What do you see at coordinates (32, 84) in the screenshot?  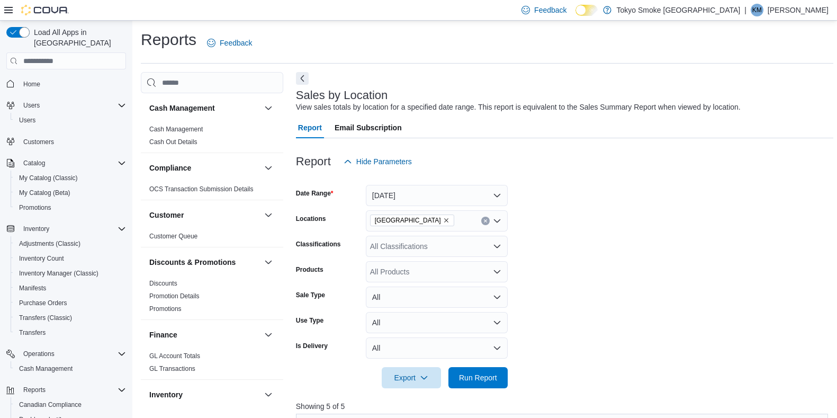 I see `a: Home` at bounding box center [32, 84].